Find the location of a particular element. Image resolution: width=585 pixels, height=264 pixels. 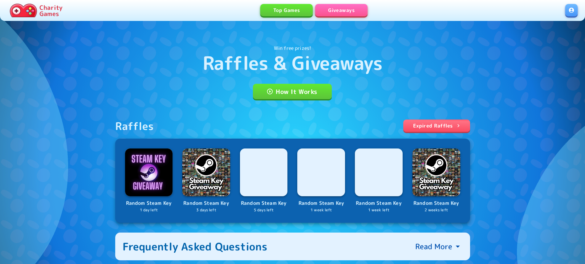

a: How It Works is located at coordinates (292, 92).